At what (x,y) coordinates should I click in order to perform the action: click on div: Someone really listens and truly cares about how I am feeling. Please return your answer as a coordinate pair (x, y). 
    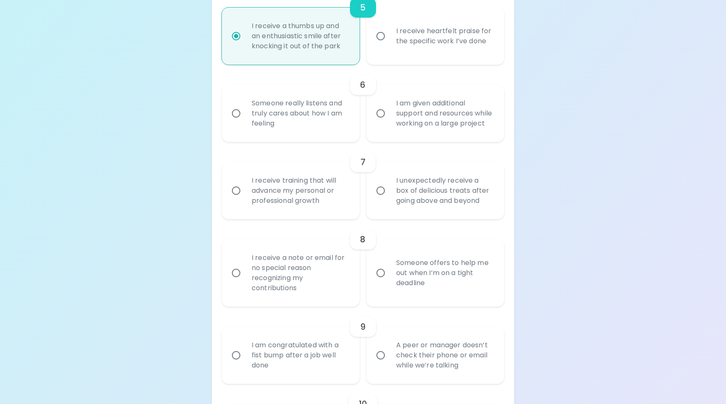
    Looking at the image, I should click on (300, 113).